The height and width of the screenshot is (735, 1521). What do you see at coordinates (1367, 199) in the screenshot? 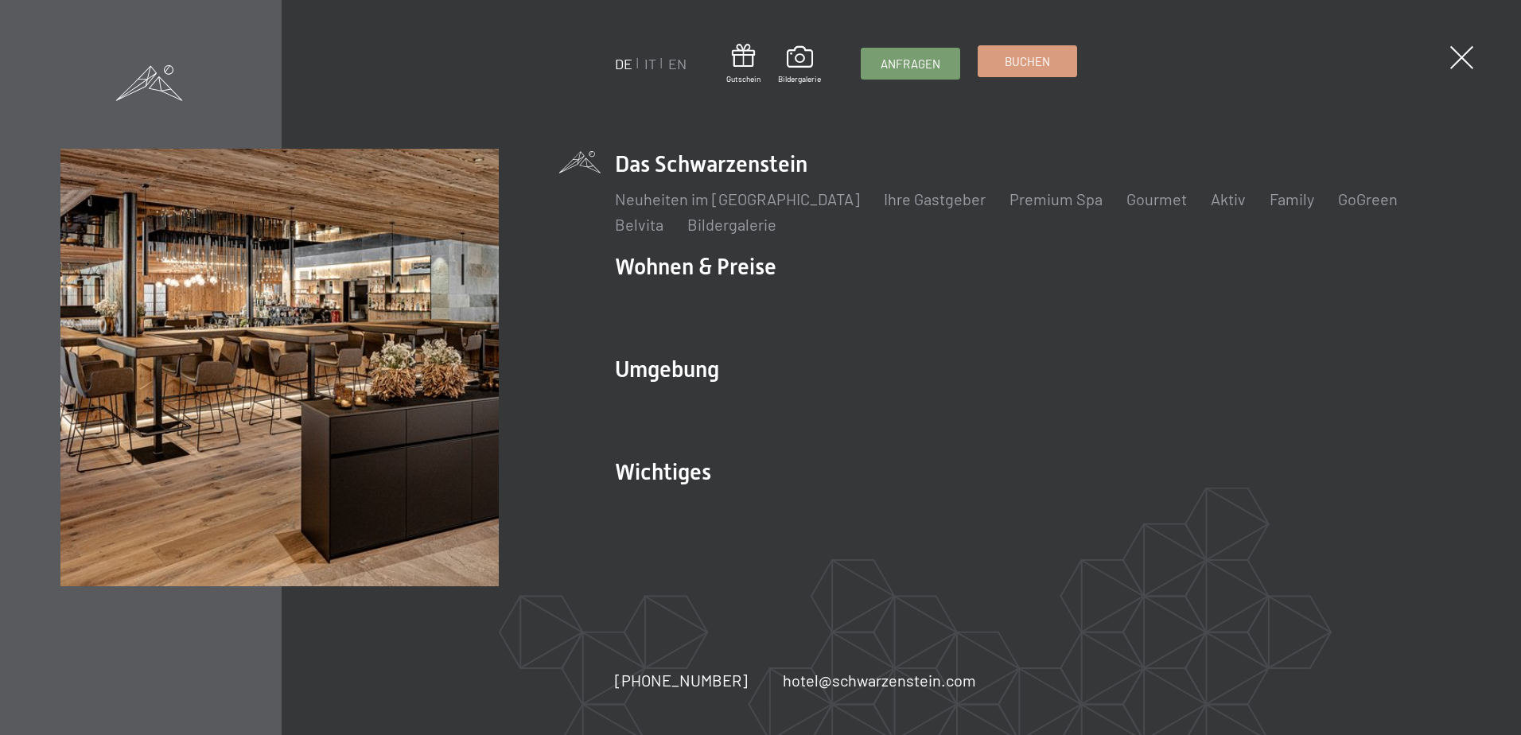
I see `a: GoGreen` at bounding box center [1367, 199].